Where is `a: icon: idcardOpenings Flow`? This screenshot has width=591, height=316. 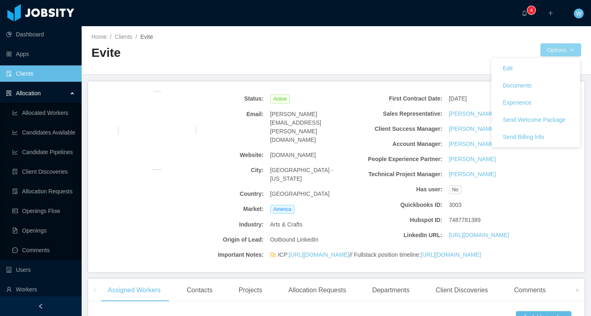 a: icon: idcardOpenings Flow is located at coordinates (44, 211).